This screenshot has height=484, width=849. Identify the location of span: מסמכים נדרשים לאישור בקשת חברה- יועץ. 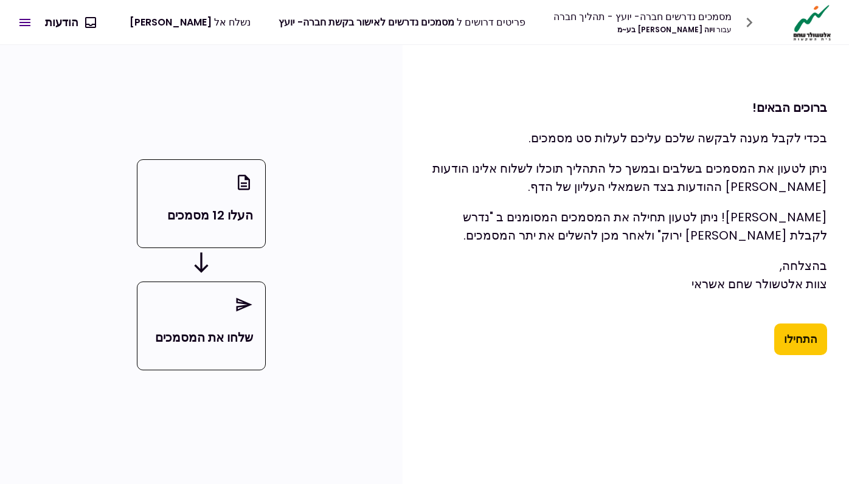
(366, 22).